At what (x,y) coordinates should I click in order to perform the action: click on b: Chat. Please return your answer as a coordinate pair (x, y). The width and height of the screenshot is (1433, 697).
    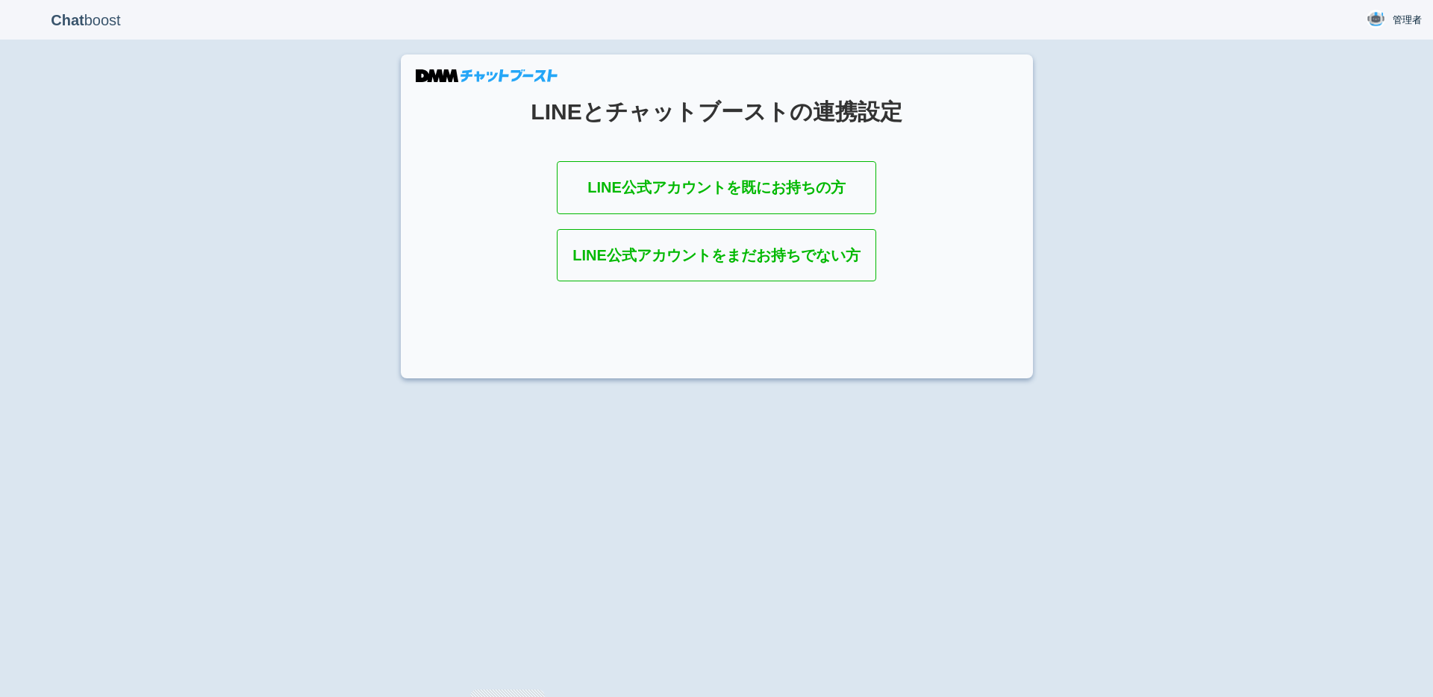
    Looking at the image, I should click on (67, 20).